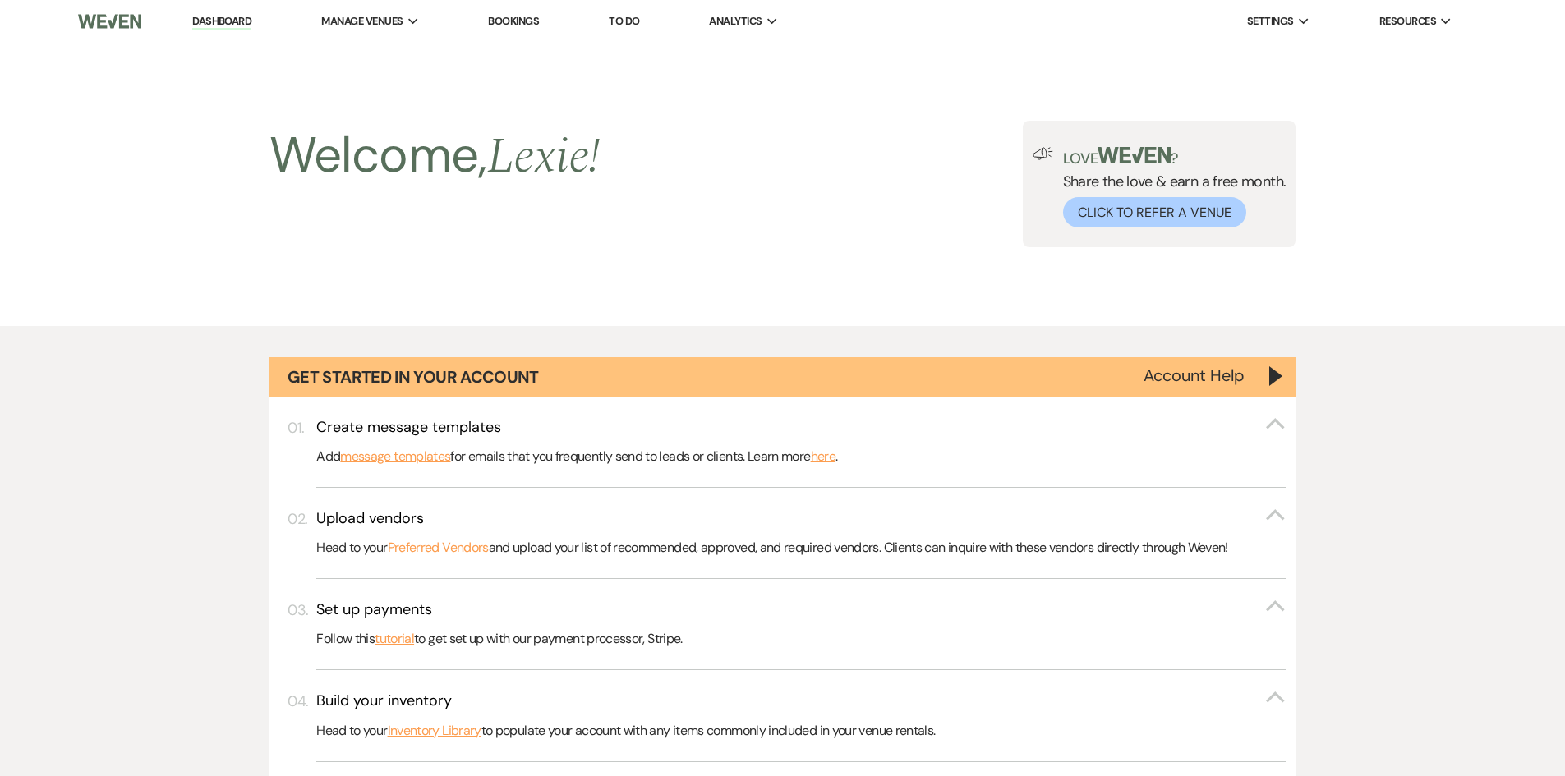  What do you see at coordinates (408, 427) in the screenshot?
I see `h3: Create message templates` at bounding box center [408, 427].